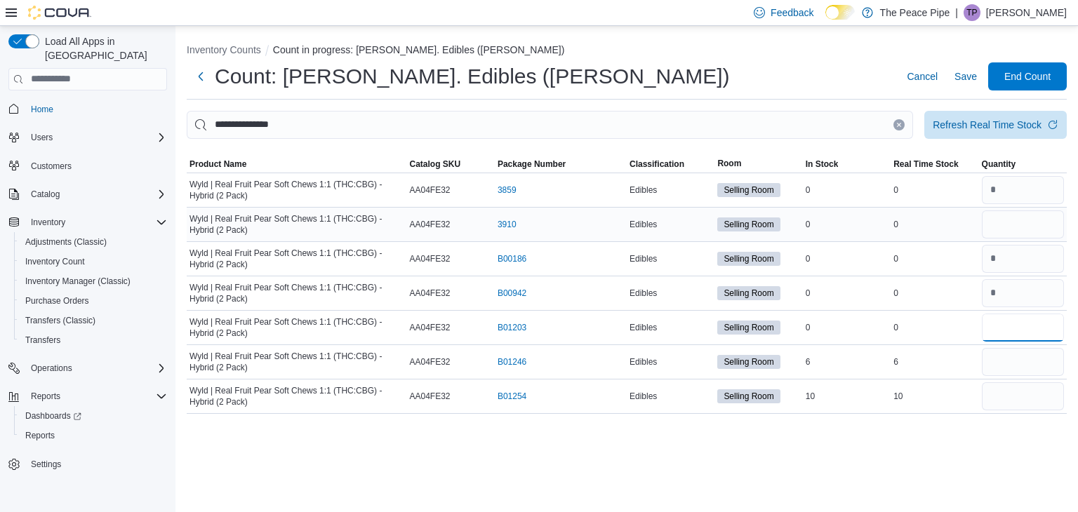  I want to click on div: Refresh Real Time Stock, so click(987, 125).